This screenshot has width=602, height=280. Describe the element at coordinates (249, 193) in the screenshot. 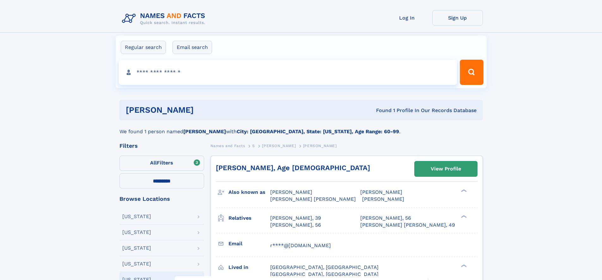

I see `h3: Also known as` at that location.